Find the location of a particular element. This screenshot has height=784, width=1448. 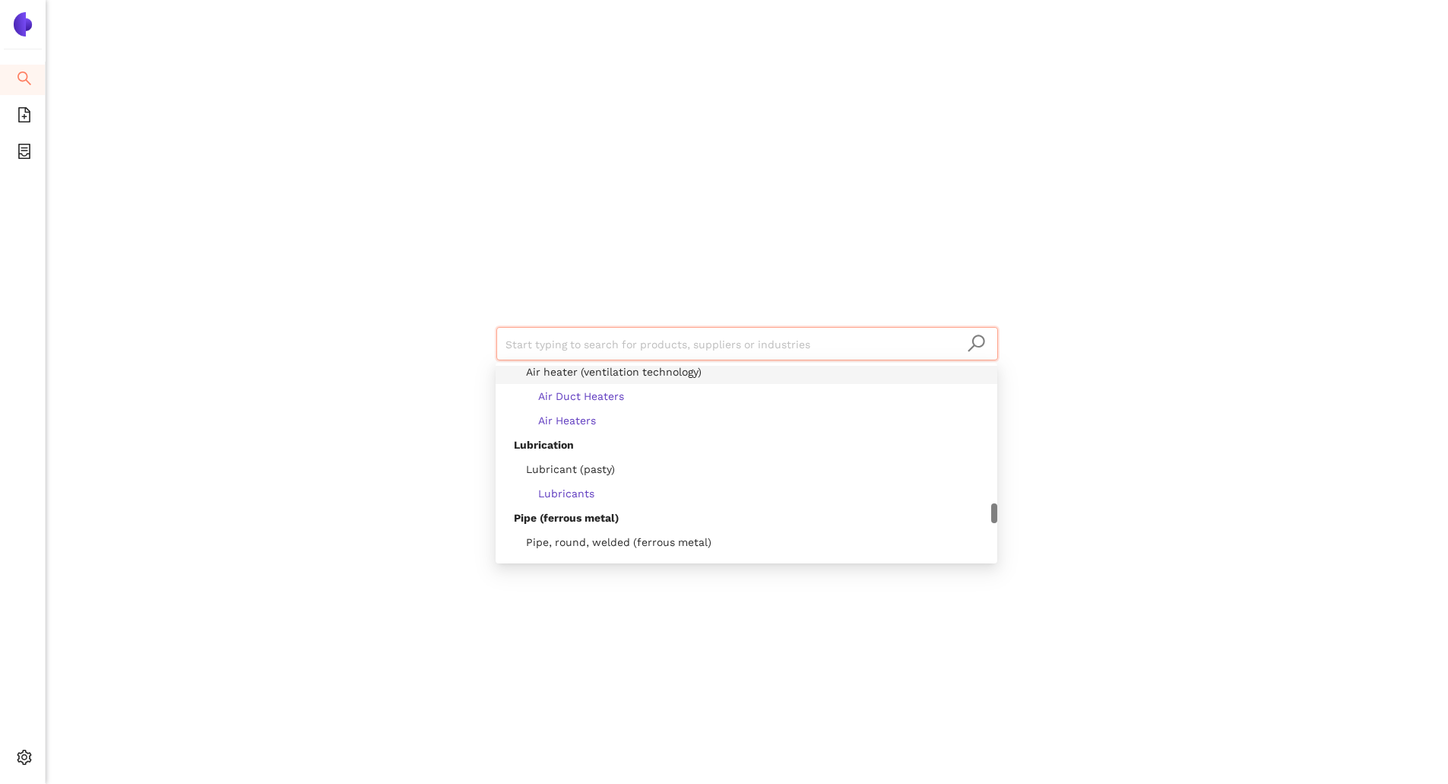

span: Pipe, round, welded (ferrous metal) is located at coordinates (613, 542).